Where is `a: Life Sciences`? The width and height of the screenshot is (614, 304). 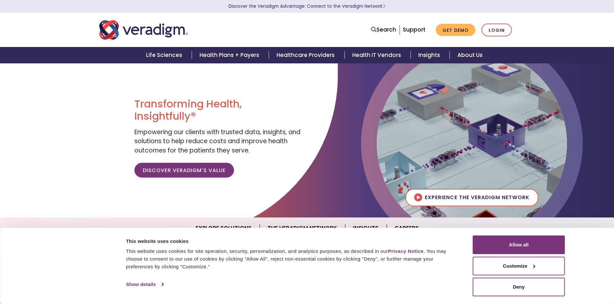 a: Life Sciences is located at coordinates (165, 55).